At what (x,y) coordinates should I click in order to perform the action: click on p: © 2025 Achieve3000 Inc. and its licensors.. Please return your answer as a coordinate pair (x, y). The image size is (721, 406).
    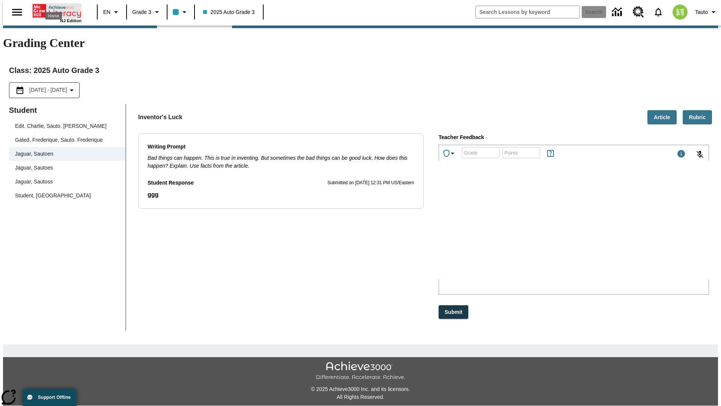
    Looking at the image, I should click on (360, 389).